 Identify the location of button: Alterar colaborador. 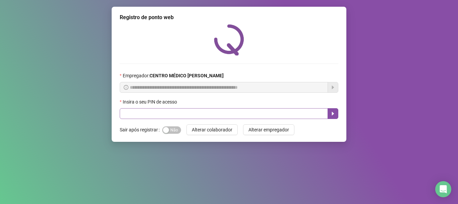
(212, 130).